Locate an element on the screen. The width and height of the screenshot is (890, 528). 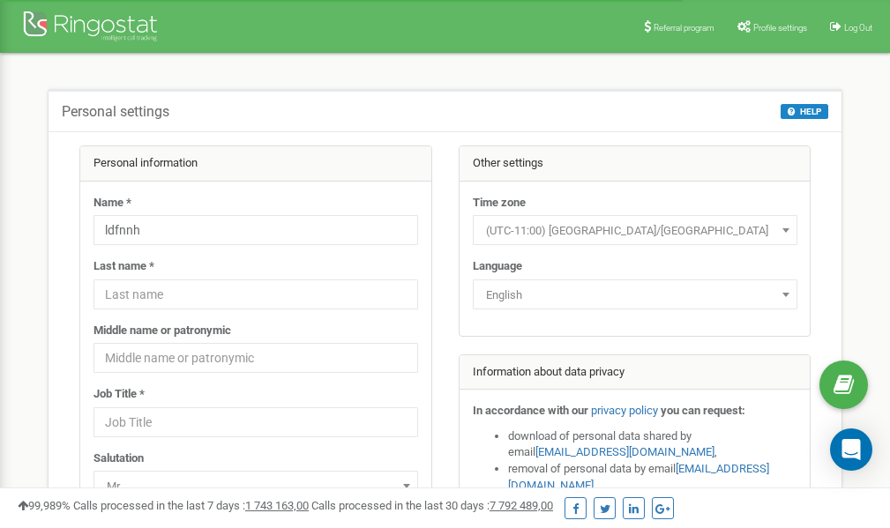
li: removal of personal data by email , is located at coordinates (653, 477).